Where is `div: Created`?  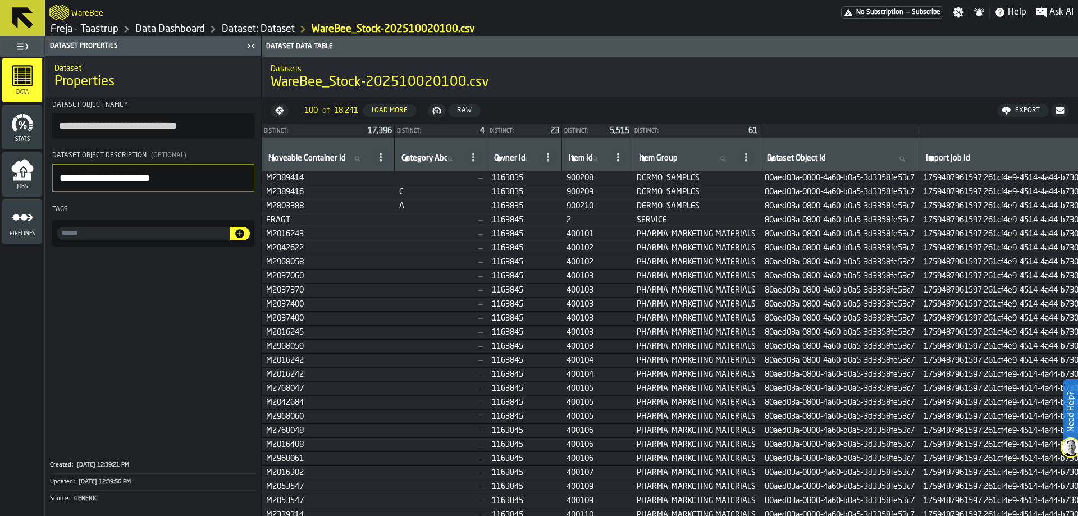
div: Created is located at coordinates (63, 465).